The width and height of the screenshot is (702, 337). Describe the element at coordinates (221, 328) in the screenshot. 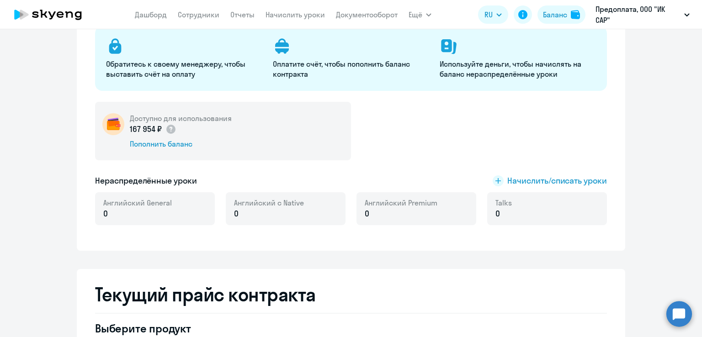

I see `h4: Выберите продукт` at that location.